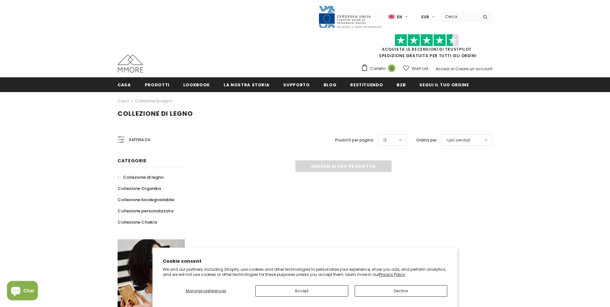 This screenshot has width=610, height=307. Describe the element at coordinates (145, 211) in the screenshot. I see `span: Collezione personalizzata` at that location.